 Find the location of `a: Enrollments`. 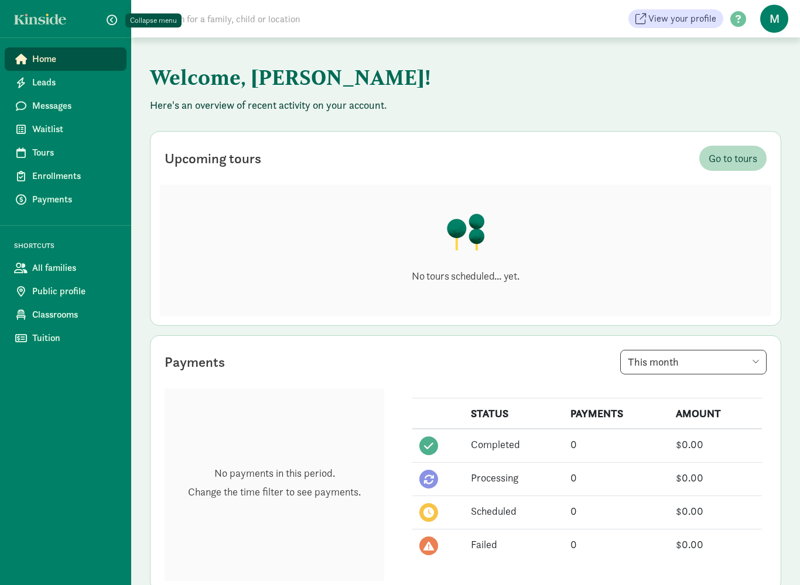

a: Enrollments is located at coordinates (66, 176).